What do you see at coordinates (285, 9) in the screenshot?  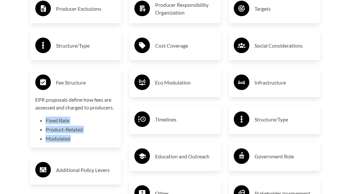 I see `h3: Targets` at bounding box center [285, 9].